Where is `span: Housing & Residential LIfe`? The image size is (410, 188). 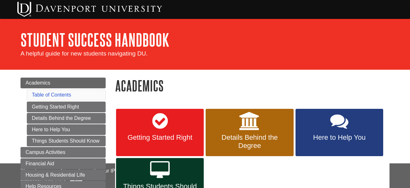 span: Housing & Residential LIfe is located at coordinates (55, 175).